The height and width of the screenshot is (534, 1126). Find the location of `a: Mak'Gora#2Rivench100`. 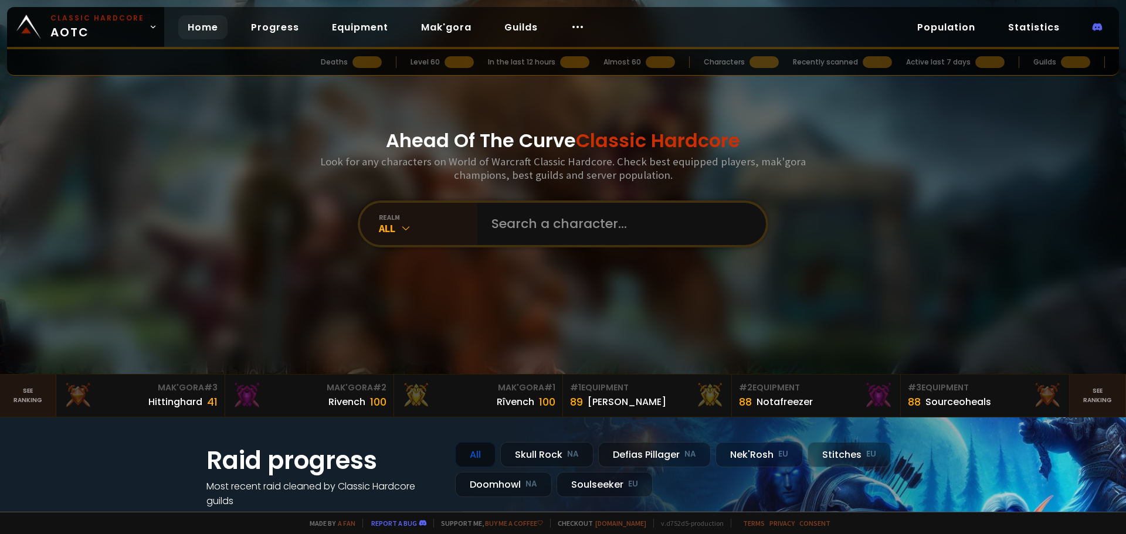

a: Mak'Gora#2Rivench100 is located at coordinates (310, 396).